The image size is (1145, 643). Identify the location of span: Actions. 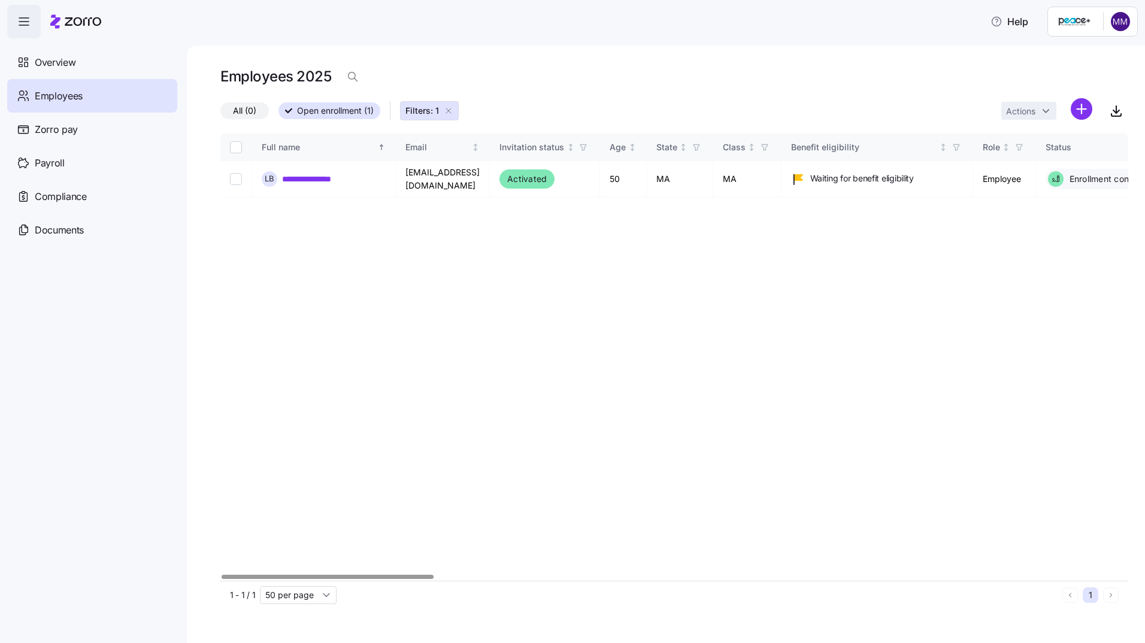
(1020, 111).